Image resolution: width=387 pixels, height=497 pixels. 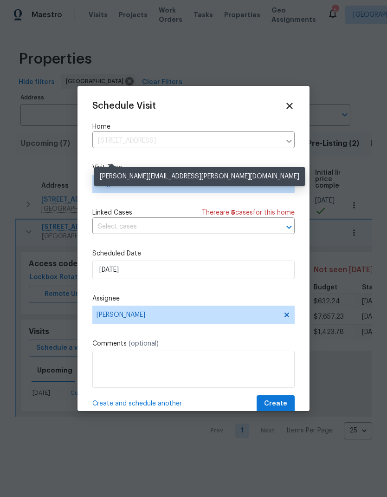 I want to click on label: Home, so click(x=194, y=127).